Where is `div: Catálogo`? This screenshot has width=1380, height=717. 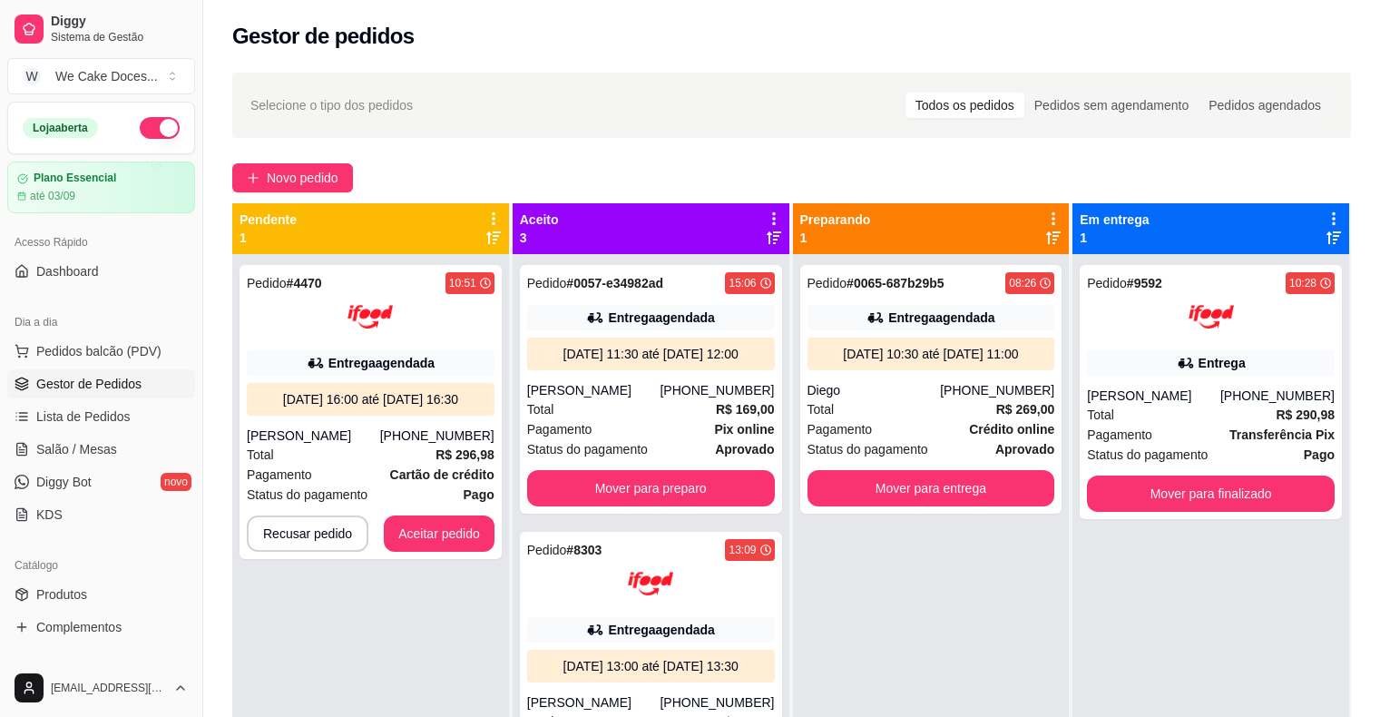
div: Catálogo is located at coordinates (101, 565).